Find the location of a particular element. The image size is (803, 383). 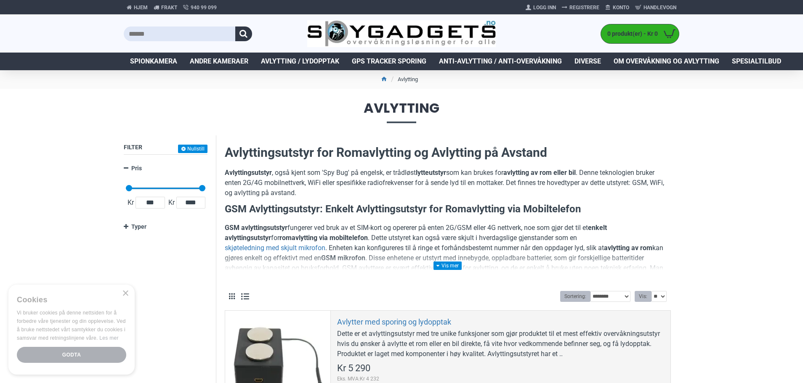

span: Kr 5 290 is located at coordinates (353, 369).